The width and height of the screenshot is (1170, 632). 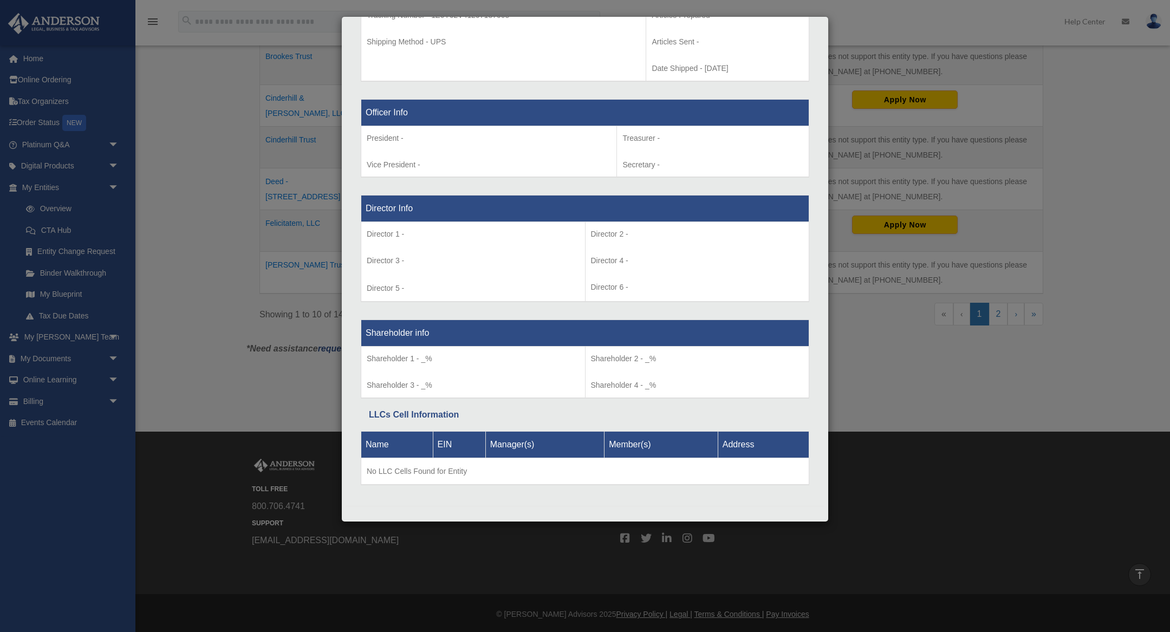 I want to click on p: Shareholder 3 - _%, so click(x=473, y=385).